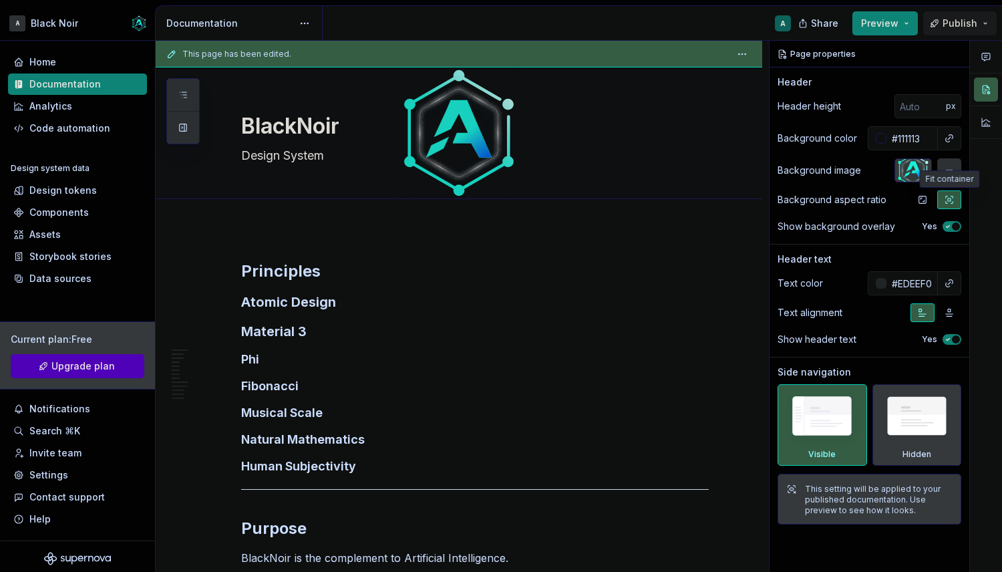  Describe the element at coordinates (960, 23) in the screenshot. I see `span: Publish` at that location.